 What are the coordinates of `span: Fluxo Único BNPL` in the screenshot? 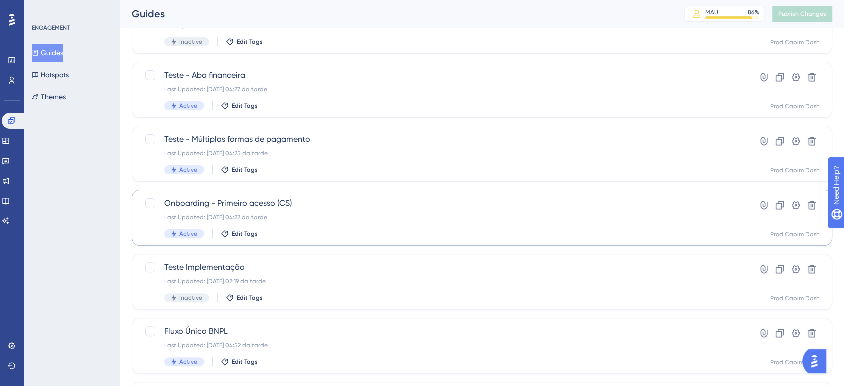 It's located at (442, 331).